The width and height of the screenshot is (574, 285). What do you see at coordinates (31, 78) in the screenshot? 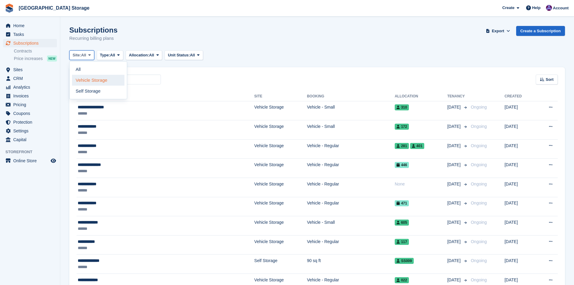
I see `span: CRM` at bounding box center [31, 78].